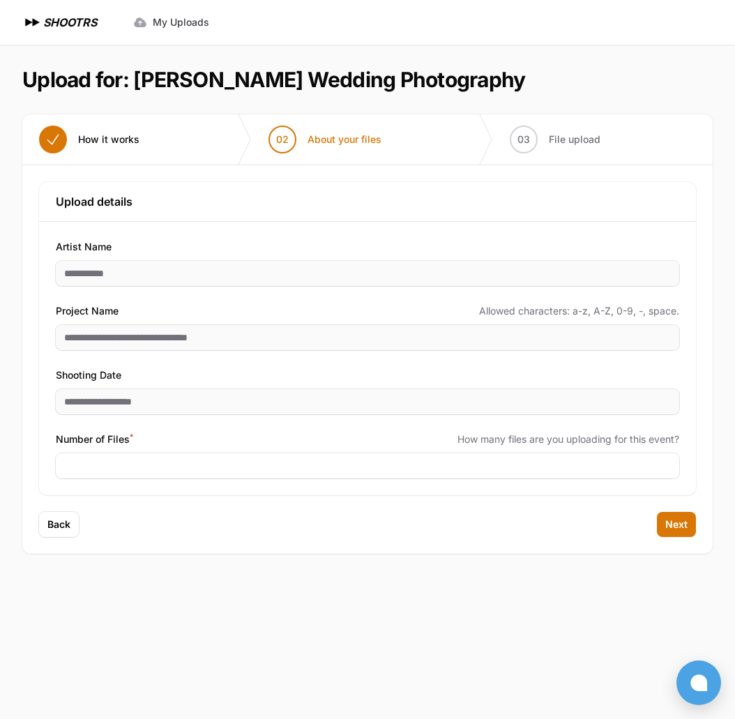 The image size is (735, 719). Describe the element at coordinates (94, 440) in the screenshot. I see `span: Number of Files` at that location.